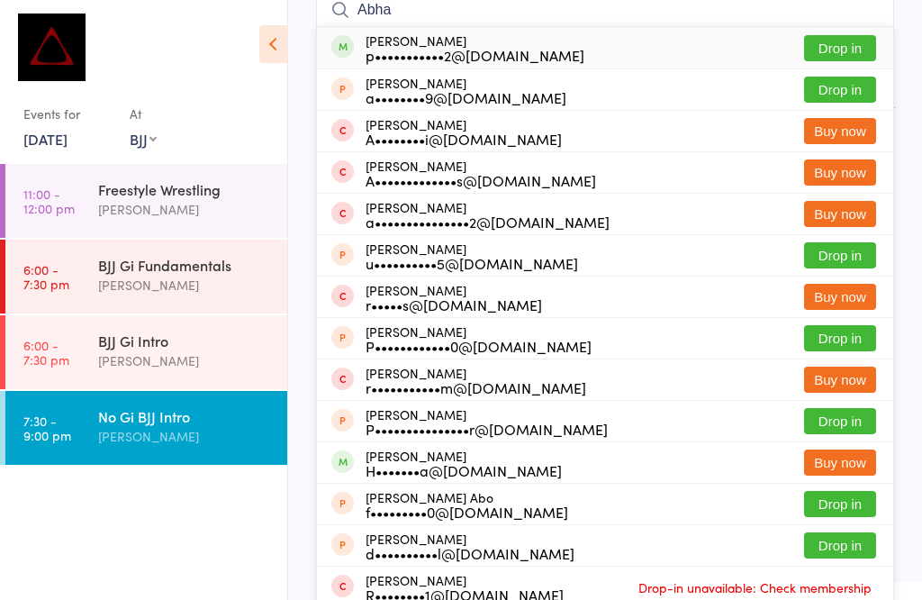 This screenshot has height=600, width=922. Describe the element at coordinates (68, 113) in the screenshot. I see `div: Events for` at that location.